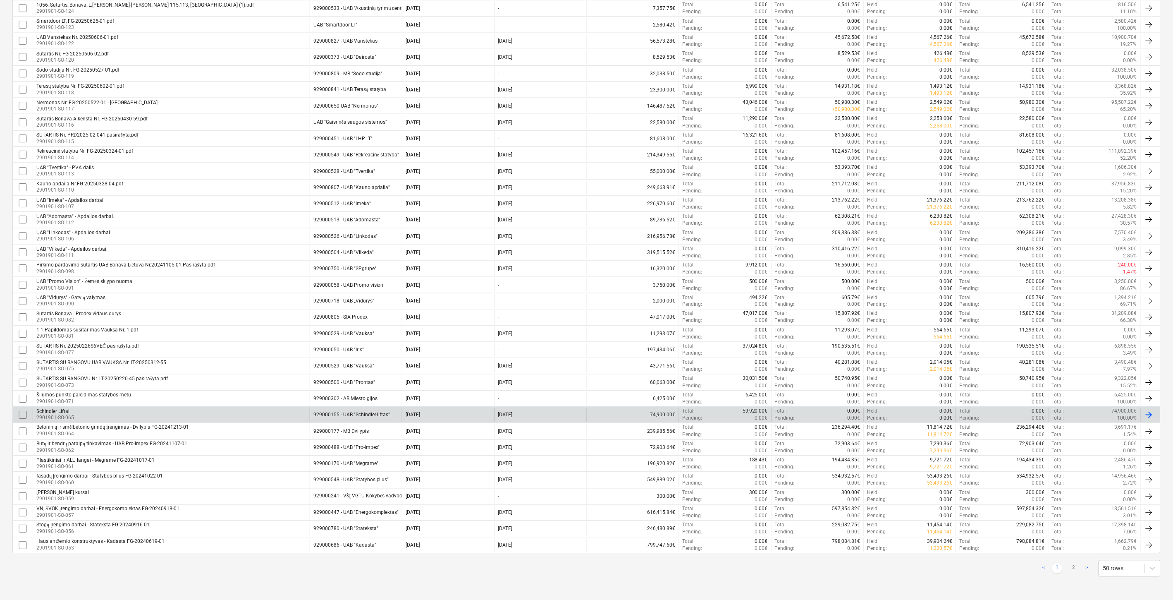 The height and width of the screenshot is (600, 1173). I want to click on div: 214,349.55€, so click(633, 155).